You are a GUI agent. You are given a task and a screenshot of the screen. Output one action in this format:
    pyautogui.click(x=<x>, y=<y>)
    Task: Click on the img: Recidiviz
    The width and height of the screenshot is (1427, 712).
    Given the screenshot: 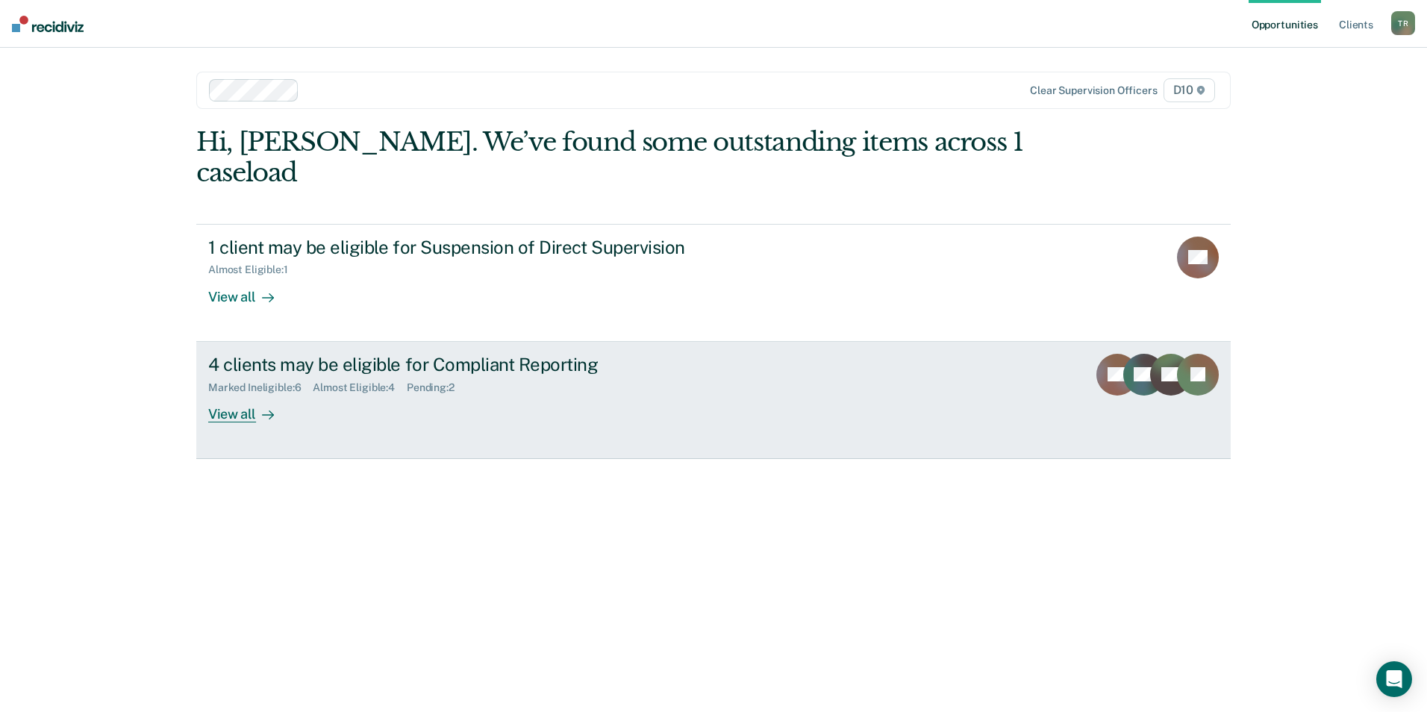 What is the action you would take?
    pyautogui.click(x=48, y=24)
    